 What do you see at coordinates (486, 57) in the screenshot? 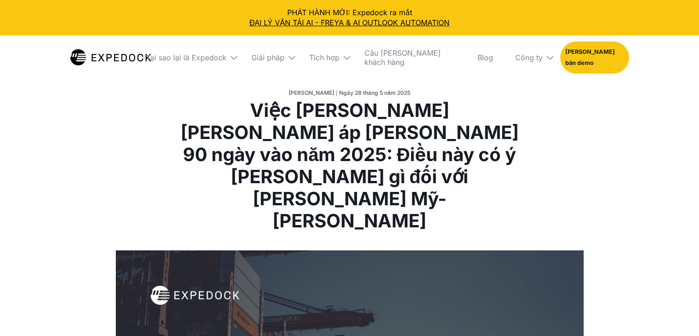
I see `font: Blog` at bounding box center [486, 57].